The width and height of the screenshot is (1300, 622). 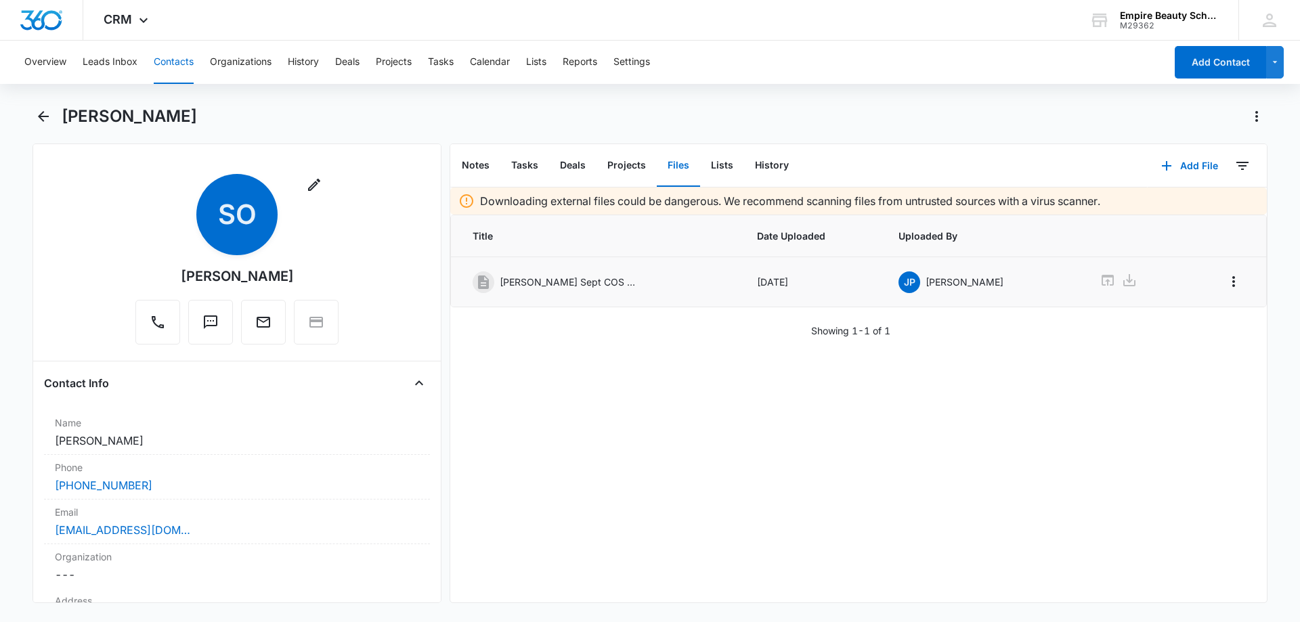 I want to click on button: Settings, so click(x=632, y=62).